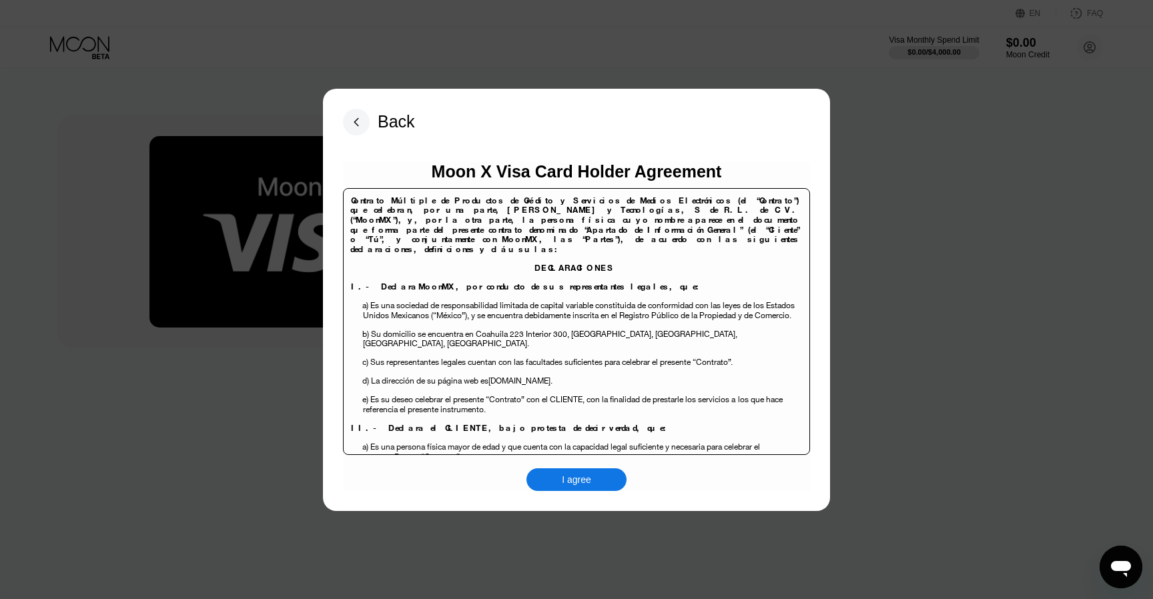  What do you see at coordinates (579, 286) in the screenshot?
I see `span: , por conducto de sus representantes legales, que:` at bounding box center [579, 286].